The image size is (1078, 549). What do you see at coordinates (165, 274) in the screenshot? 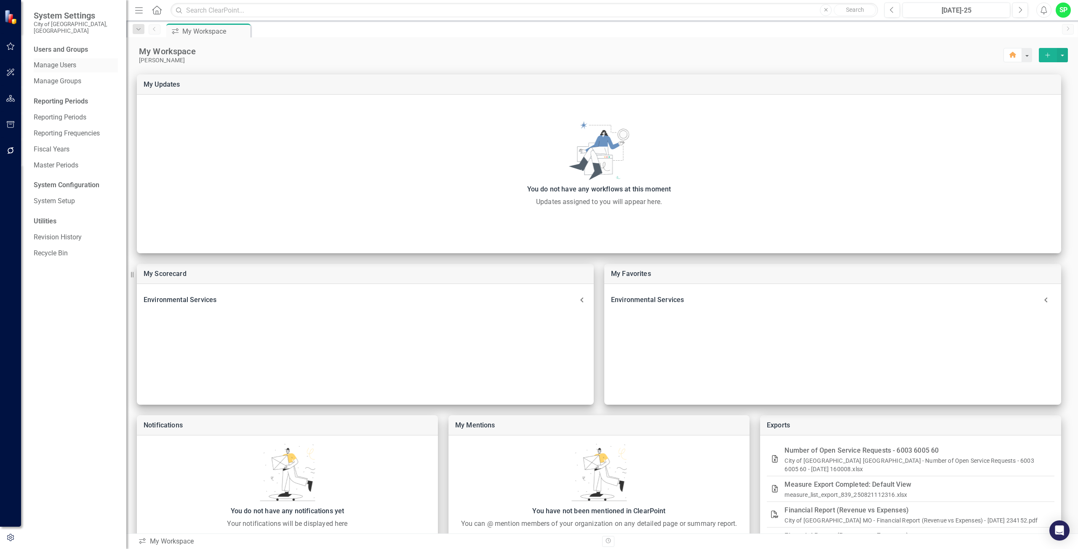
I see `a: My Scorecard` at bounding box center [165, 274].